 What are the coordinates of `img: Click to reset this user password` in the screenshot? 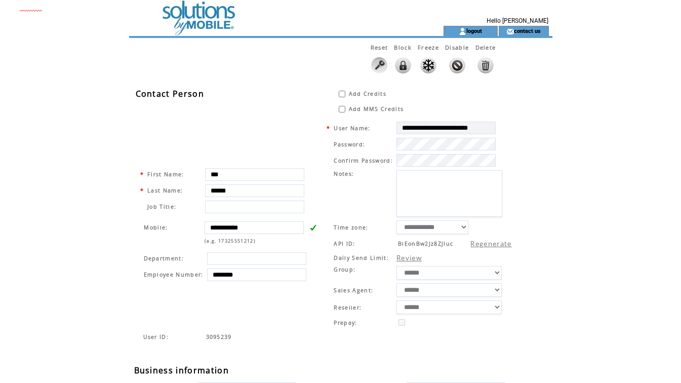 It's located at (379, 65).